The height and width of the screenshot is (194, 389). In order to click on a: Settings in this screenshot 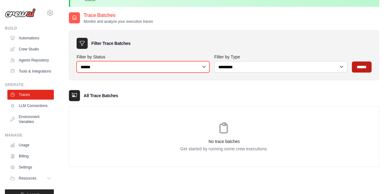, I will do `click(30, 167)`.